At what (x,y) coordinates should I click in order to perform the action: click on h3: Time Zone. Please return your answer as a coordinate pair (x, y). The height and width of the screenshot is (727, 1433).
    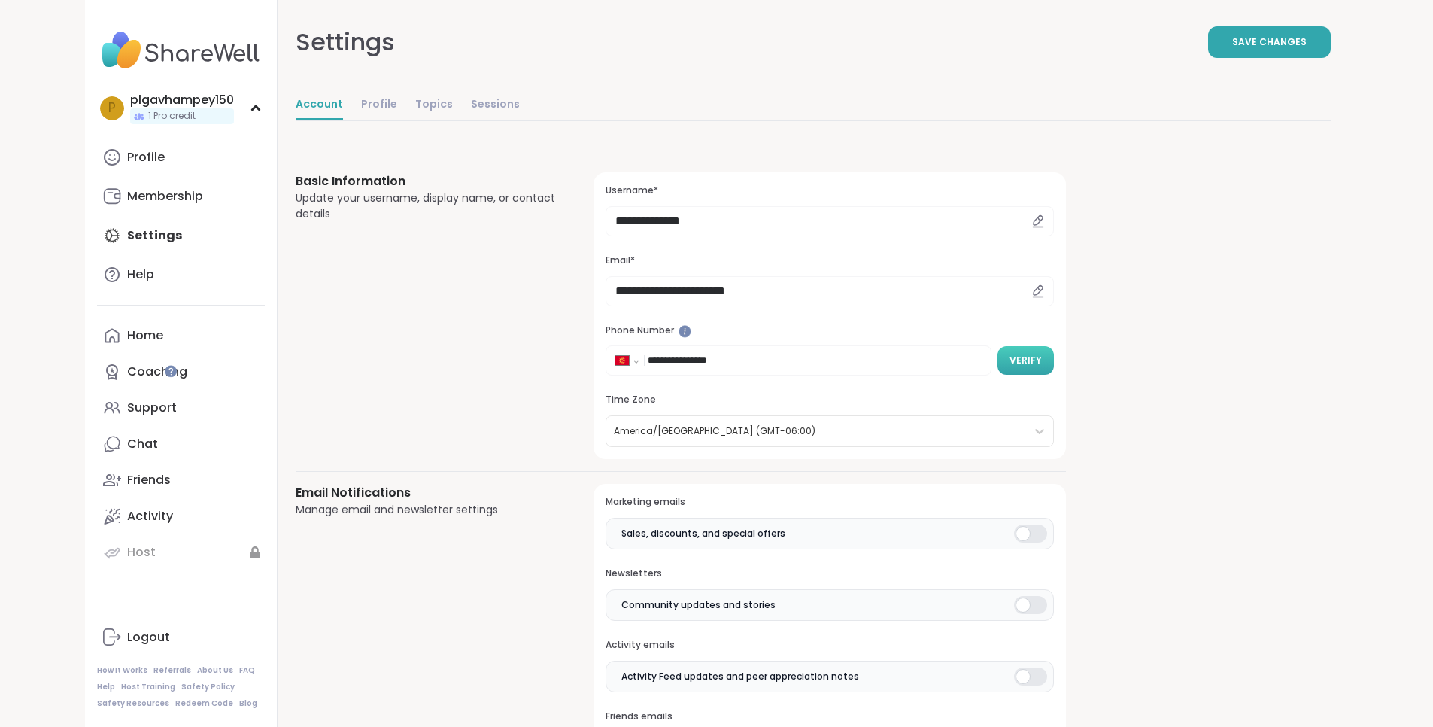
    Looking at the image, I should click on (829, 399).